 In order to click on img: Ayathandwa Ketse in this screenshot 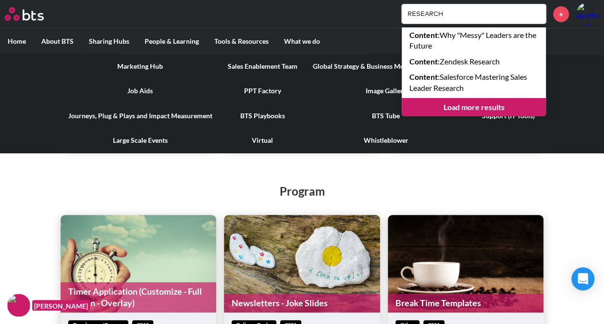, I will do `click(588, 14)`.